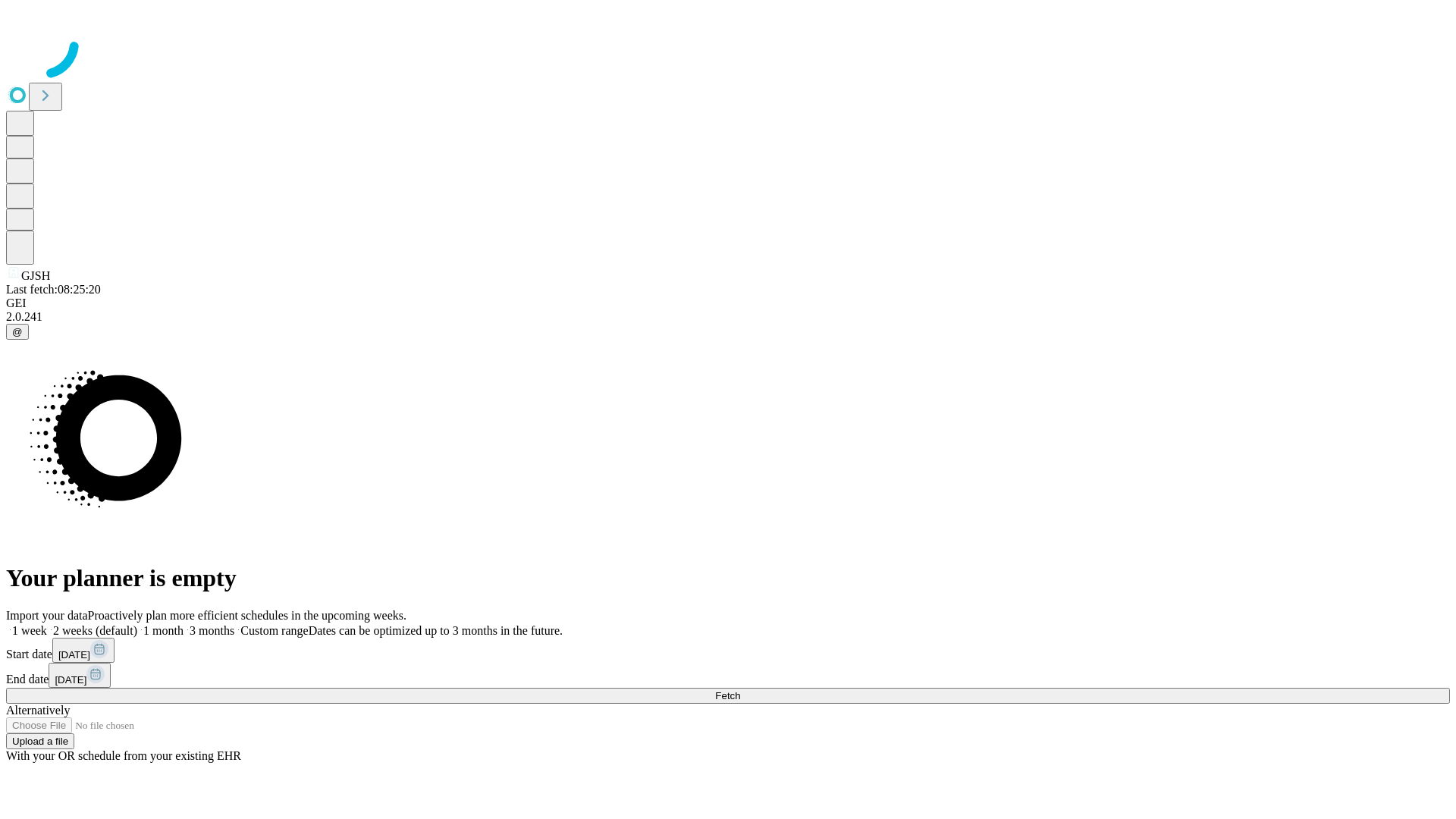 The height and width of the screenshot is (819, 1456). Describe the element at coordinates (728, 675) in the screenshot. I see `div: End date` at that location.